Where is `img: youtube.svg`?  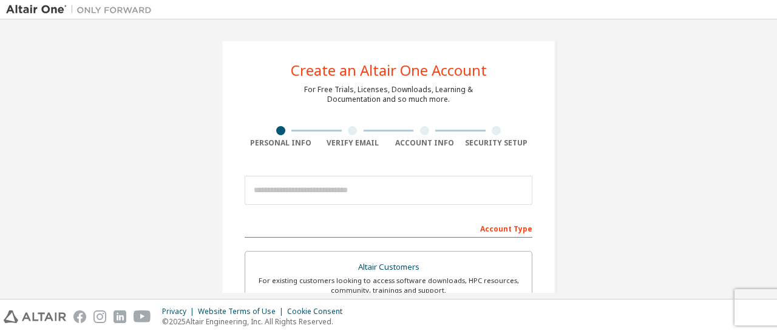 img: youtube.svg is located at coordinates (142, 317).